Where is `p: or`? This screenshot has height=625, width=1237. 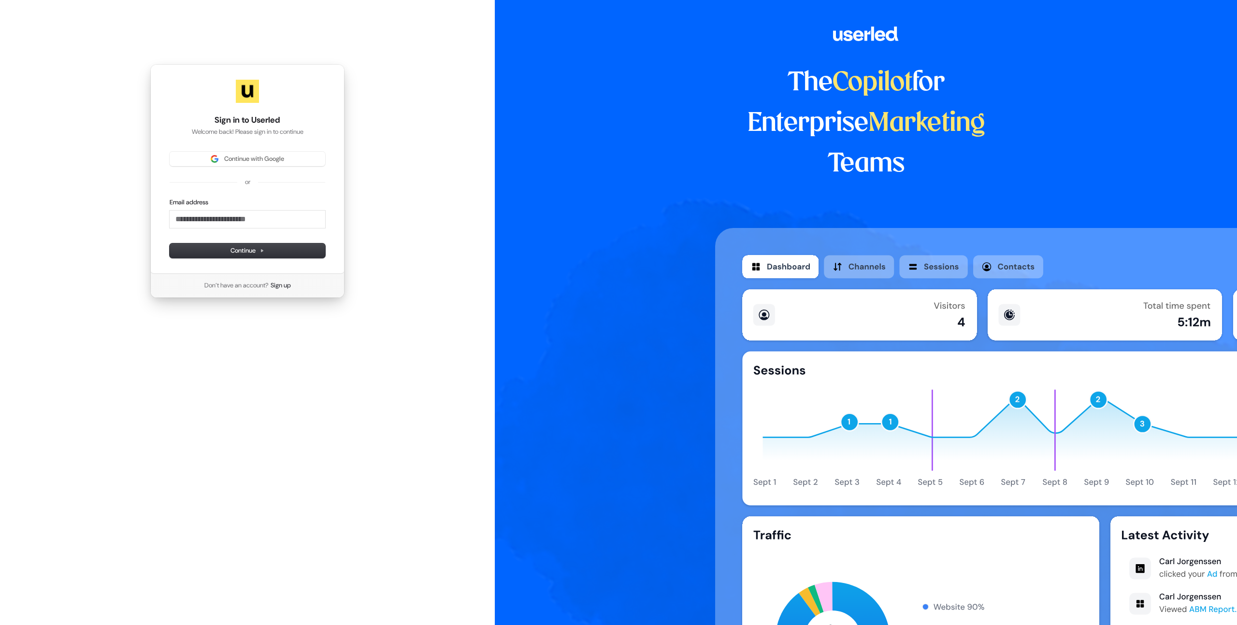
p: or is located at coordinates (247, 182).